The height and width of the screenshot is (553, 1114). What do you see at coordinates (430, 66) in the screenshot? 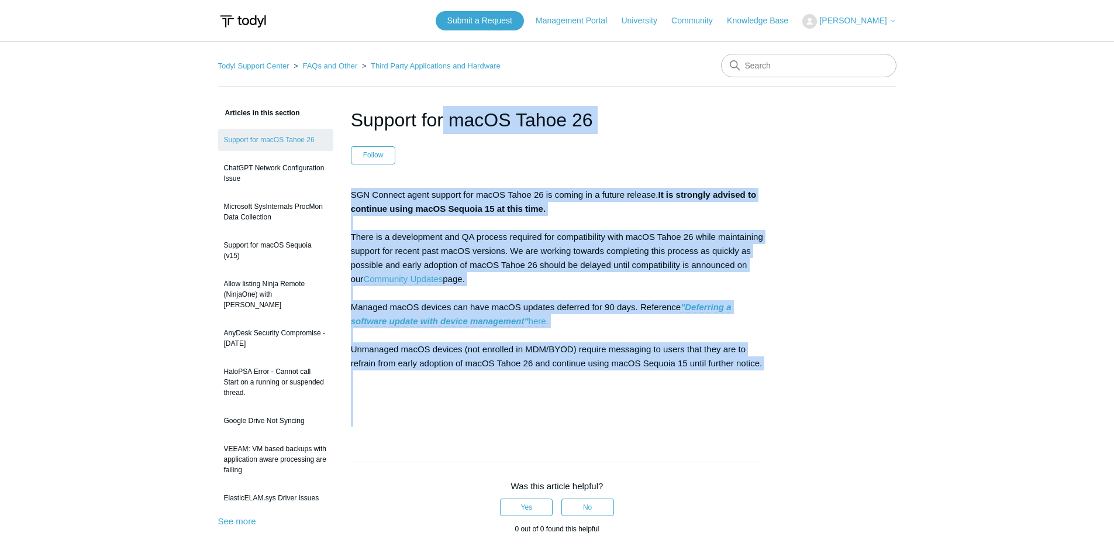
I see `li: Third Party Applications and Hardware` at bounding box center [430, 66].